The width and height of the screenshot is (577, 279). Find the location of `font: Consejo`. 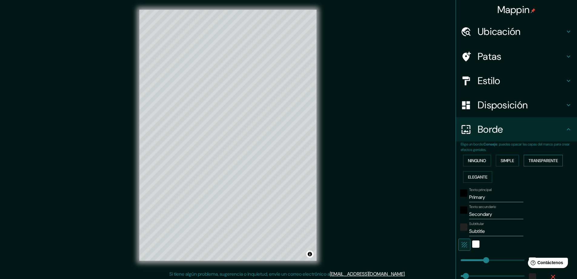

font: Consejo is located at coordinates (491, 144).